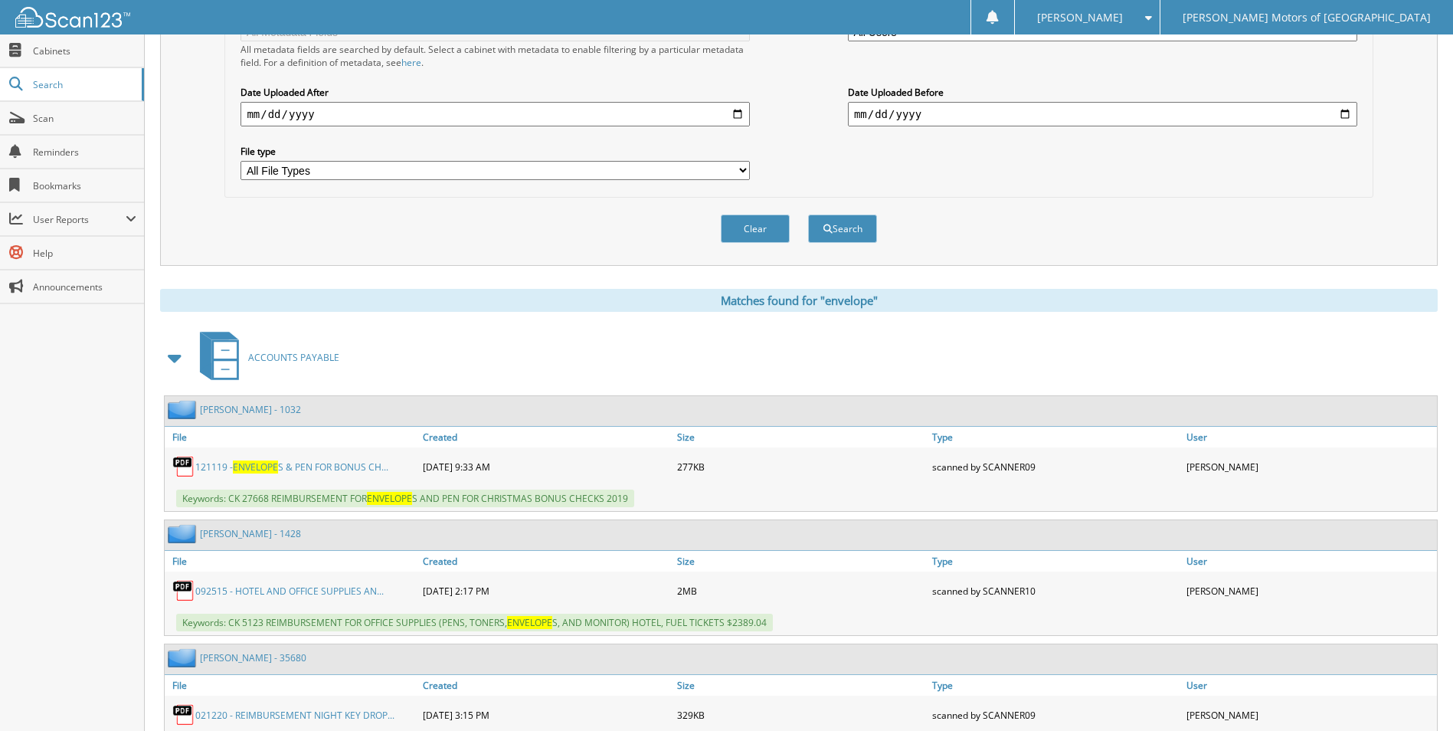  I want to click on label: File type, so click(495, 151).